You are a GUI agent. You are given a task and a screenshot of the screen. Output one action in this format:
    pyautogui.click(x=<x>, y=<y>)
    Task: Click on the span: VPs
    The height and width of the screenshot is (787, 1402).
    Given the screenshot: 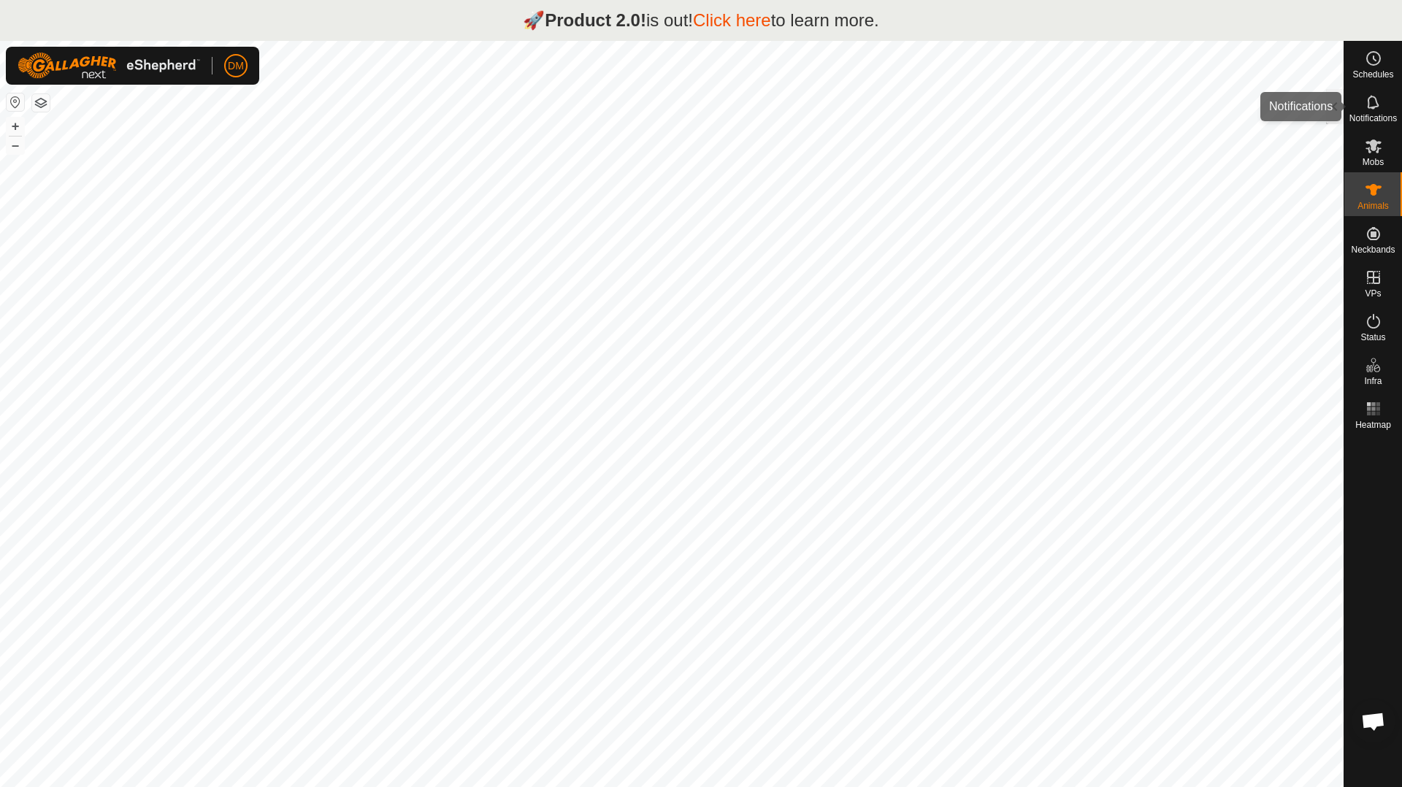 What is the action you would take?
    pyautogui.click(x=1373, y=294)
    